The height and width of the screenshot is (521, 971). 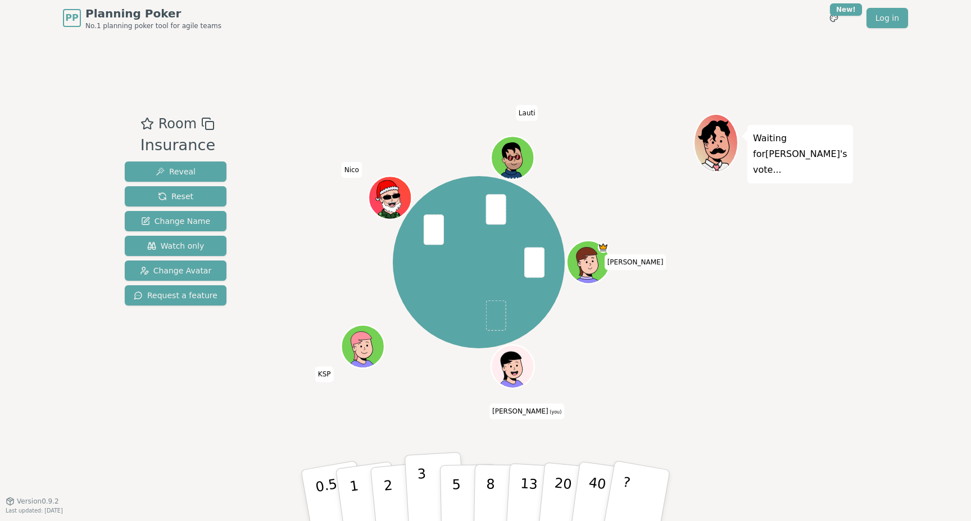 What do you see at coordinates (834, 18) in the screenshot?
I see `button: New!` at bounding box center [834, 18].